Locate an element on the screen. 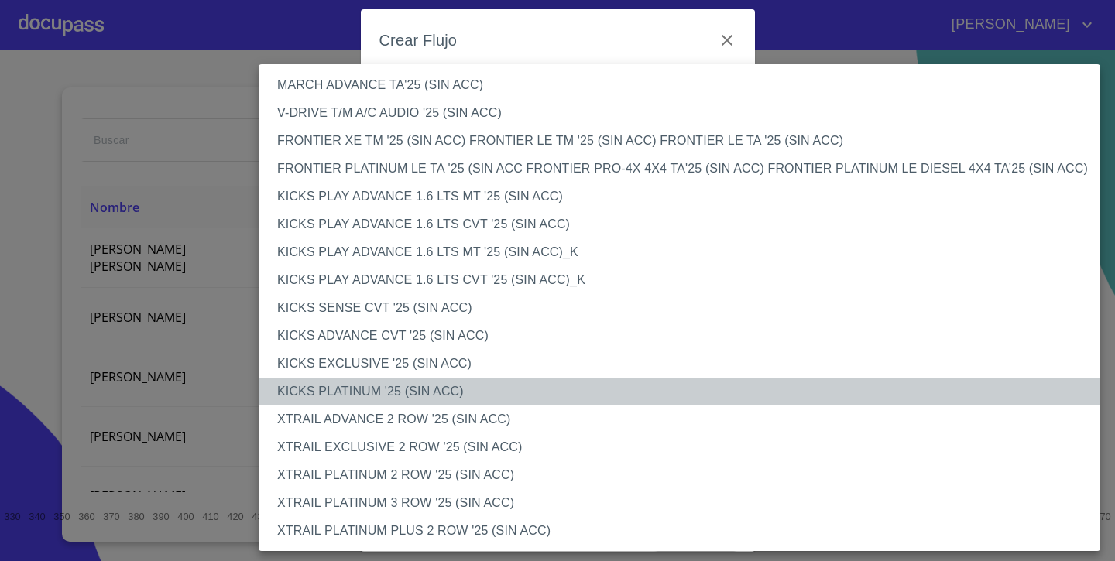 The image size is (1115, 561). li: KICKS SENSE CVT '25 (SIN ACC) is located at coordinates (679, 308).